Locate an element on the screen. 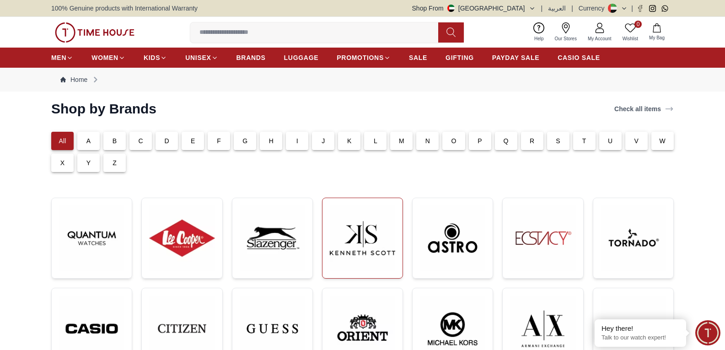 This screenshot has height=350, width=725. span: UNISEX is located at coordinates (198, 58).